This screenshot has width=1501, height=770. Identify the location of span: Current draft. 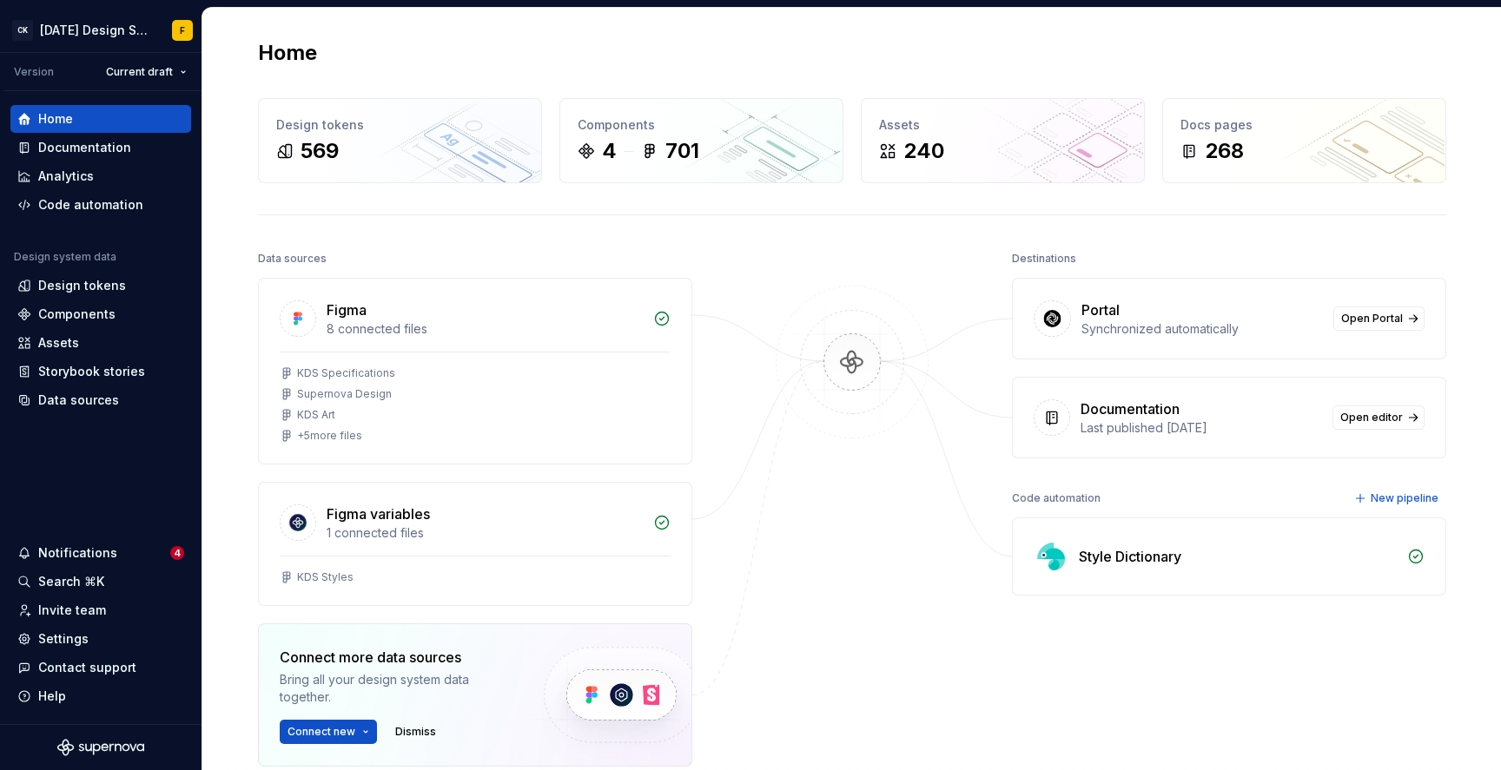
(139, 72).